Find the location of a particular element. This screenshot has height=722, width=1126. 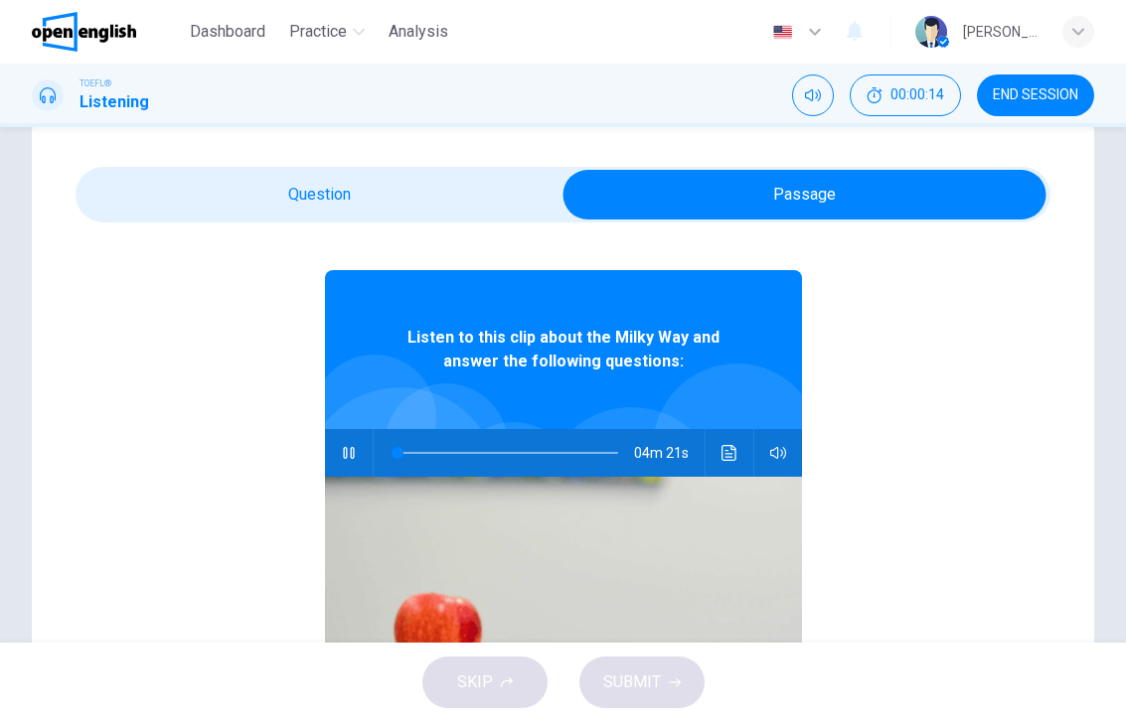

button: Analysis is located at coordinates (418, 32).